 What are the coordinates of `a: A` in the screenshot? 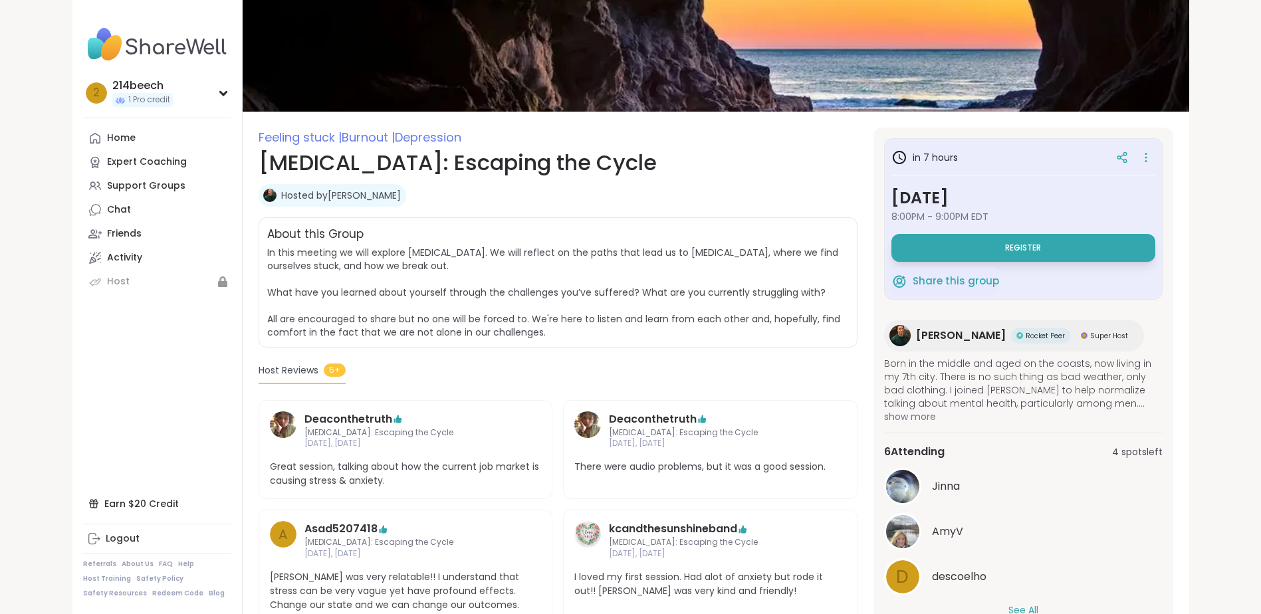 It's located at (283, 541).